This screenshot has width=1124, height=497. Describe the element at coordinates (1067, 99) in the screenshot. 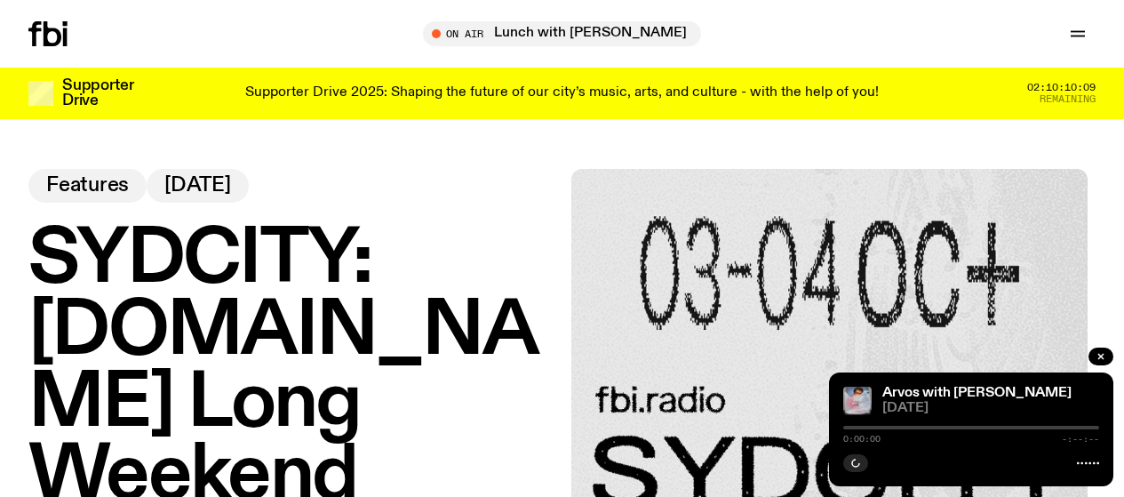

I see `span: Remaining` at that location.